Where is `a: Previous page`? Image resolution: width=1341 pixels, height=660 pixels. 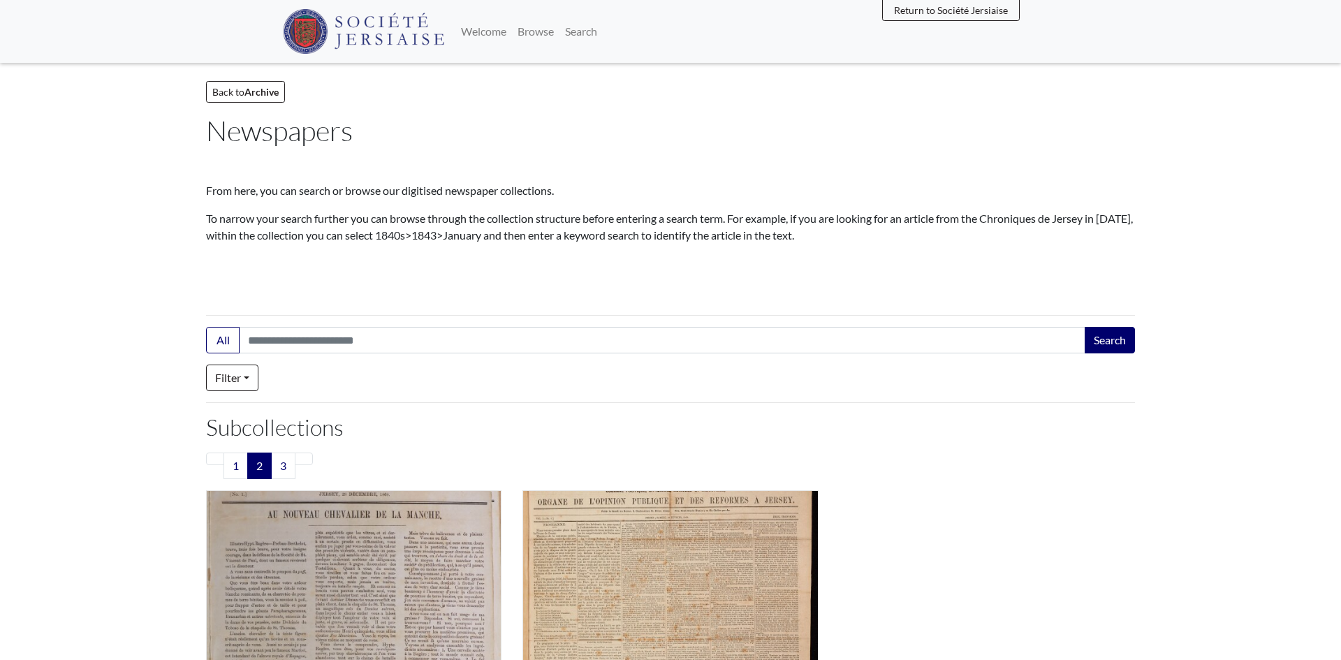
a: Previous page is located at coordinates (215, 459).